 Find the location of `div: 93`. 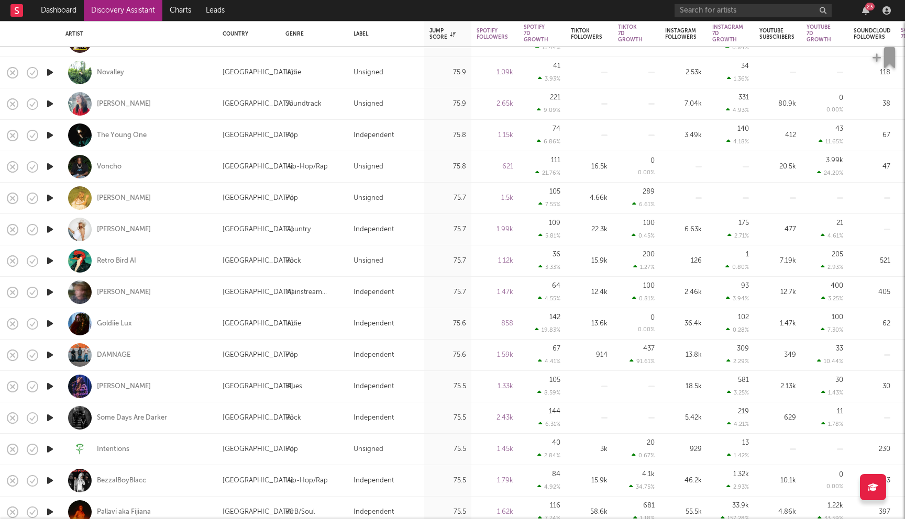

div: 93 is located at coordinates (744, 286).